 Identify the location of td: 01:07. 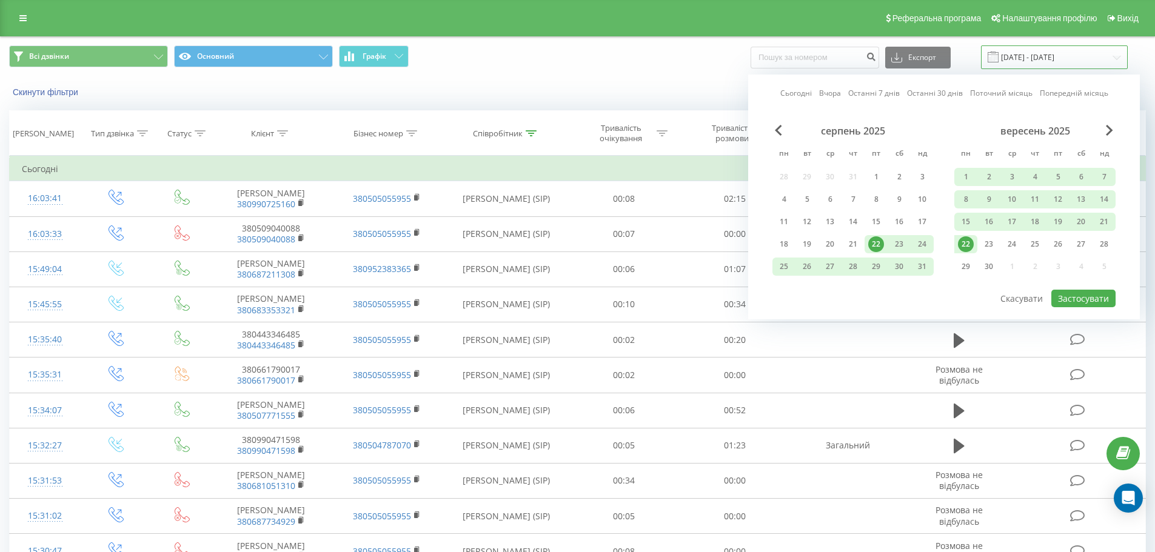
(735, 269).